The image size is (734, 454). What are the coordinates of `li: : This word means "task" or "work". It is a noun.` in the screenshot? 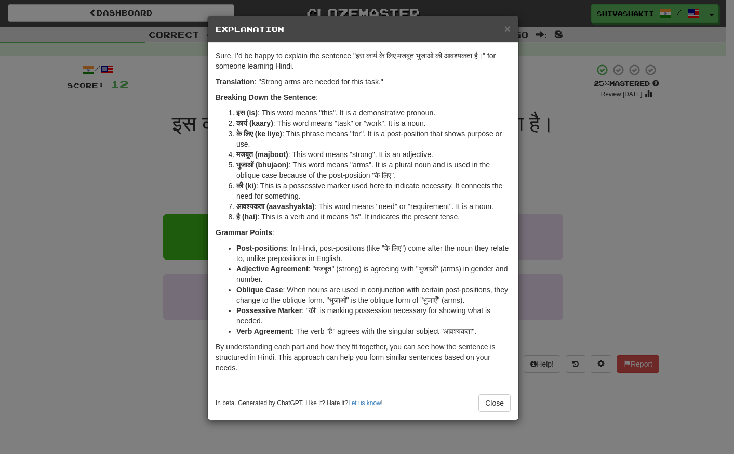 It's located at (374, 123).